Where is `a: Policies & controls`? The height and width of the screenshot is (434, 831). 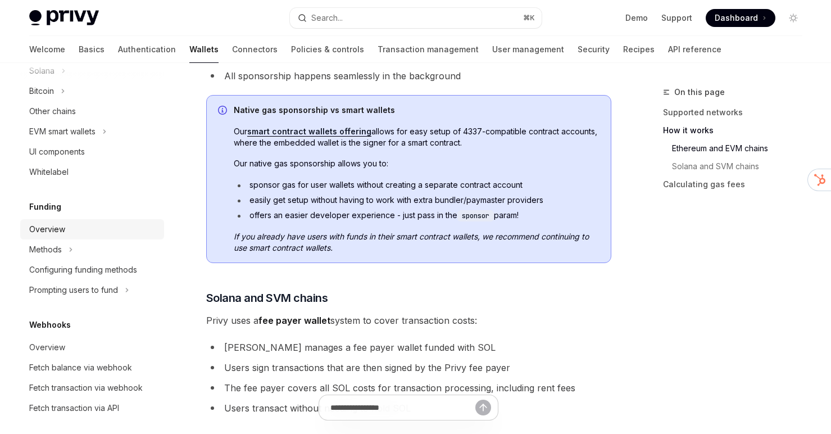
a: Policies & controls is located at coordinates (328, 49).